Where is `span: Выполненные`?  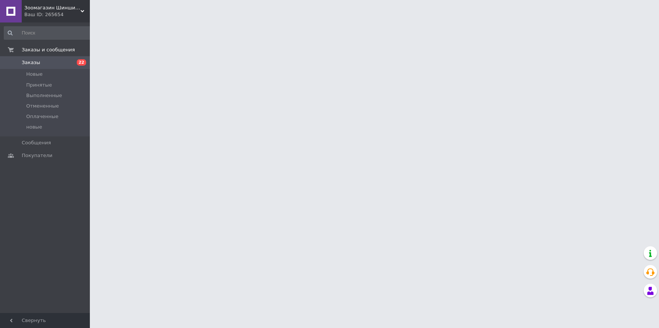
span: Выполненные is located at coordinates (44, 96).